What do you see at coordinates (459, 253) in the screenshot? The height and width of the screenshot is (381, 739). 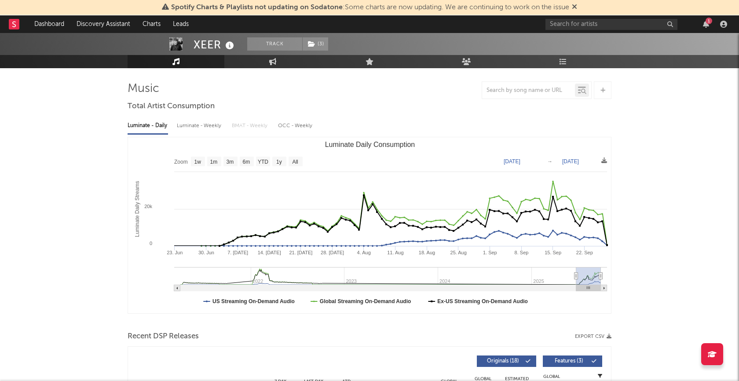 I see `text: 25. Aug` at bounding box center [459, 253].